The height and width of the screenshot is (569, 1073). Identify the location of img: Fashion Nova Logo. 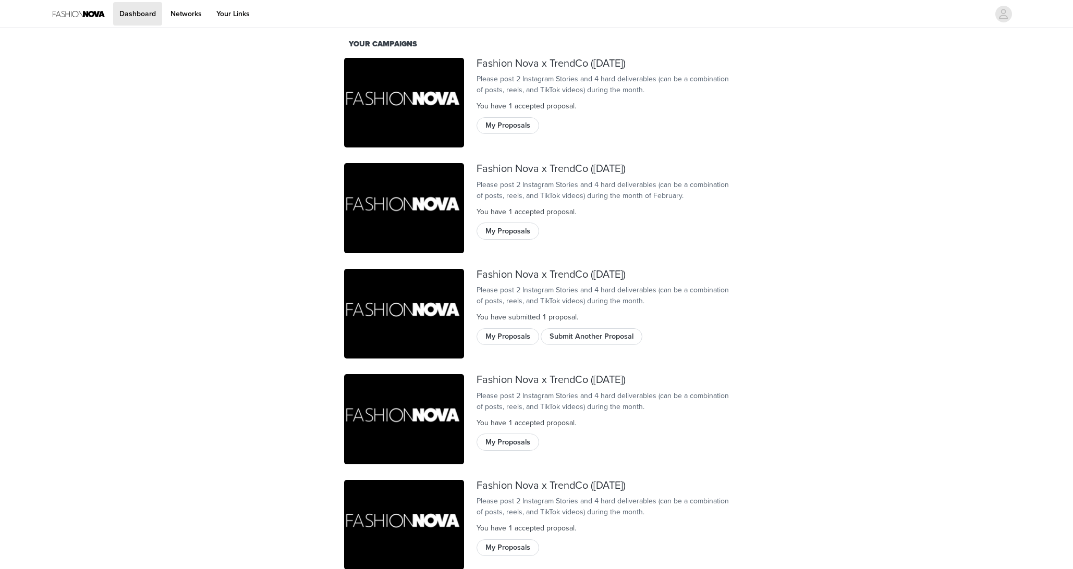
(79, 14).